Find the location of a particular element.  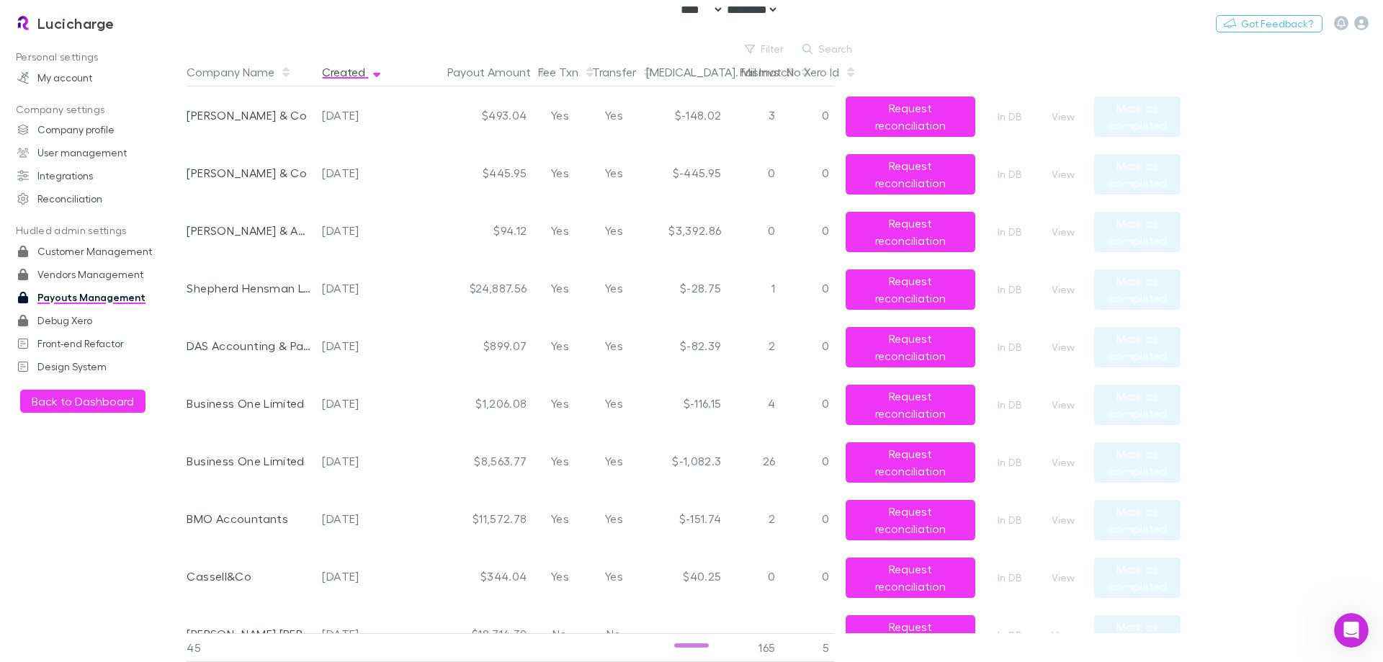

button: Gif picker is located at coordinates (74, 478).